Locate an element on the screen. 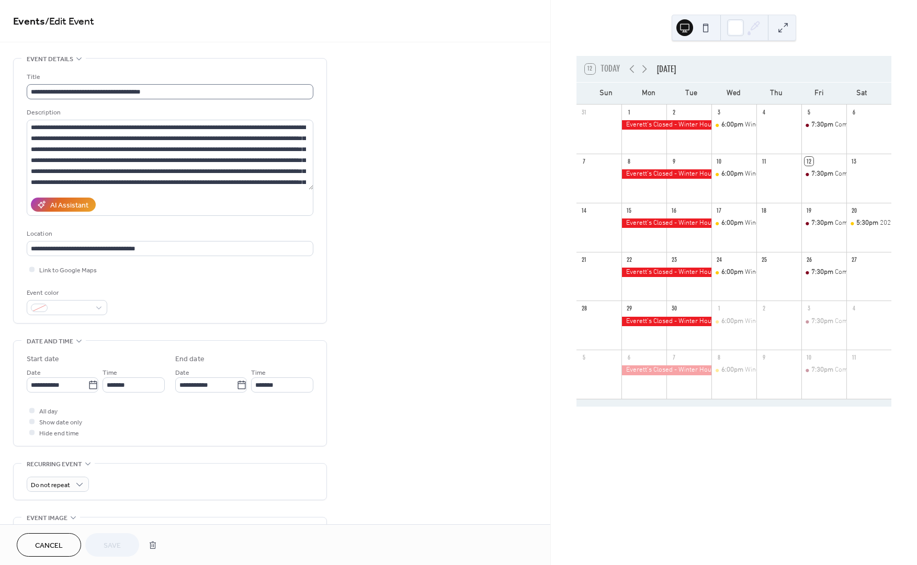 This screenshot has height=565, width=917. div: 17 is located at coordinates (719, 210).